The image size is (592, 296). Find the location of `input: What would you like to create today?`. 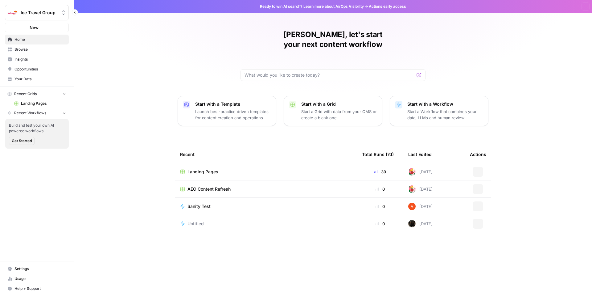

input: What would you like to create today? is located at coordinates (330, 75).